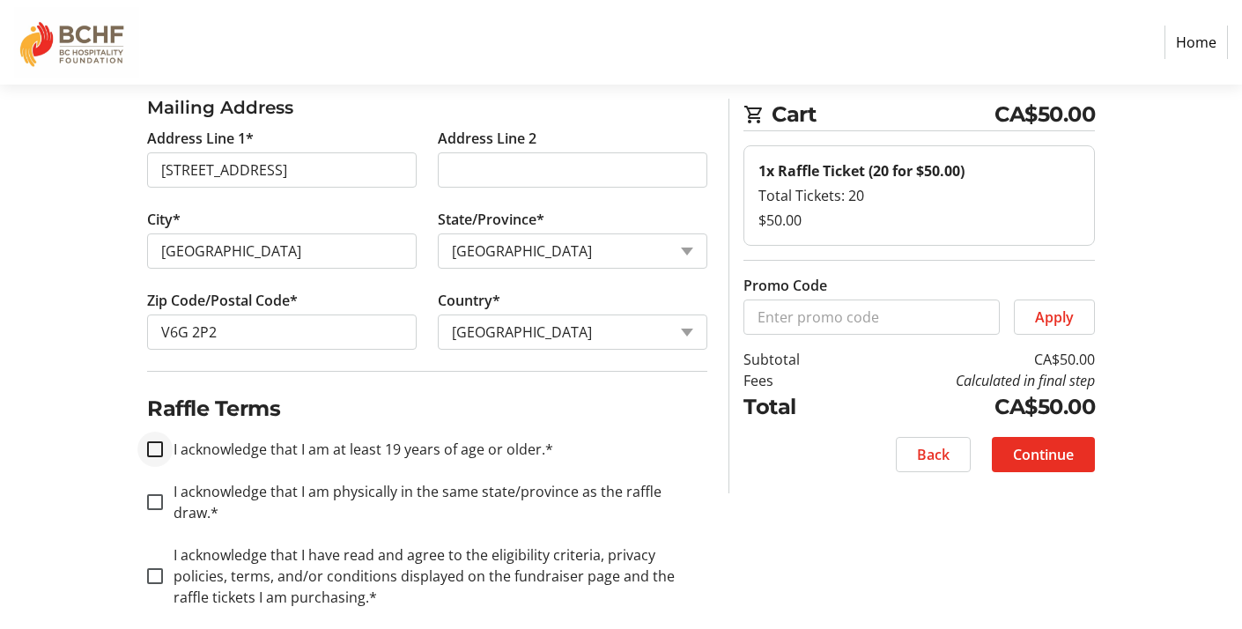  Describe the element at coordinates (1043, 454) in the screenshot. I see `button: Continue` at that location.